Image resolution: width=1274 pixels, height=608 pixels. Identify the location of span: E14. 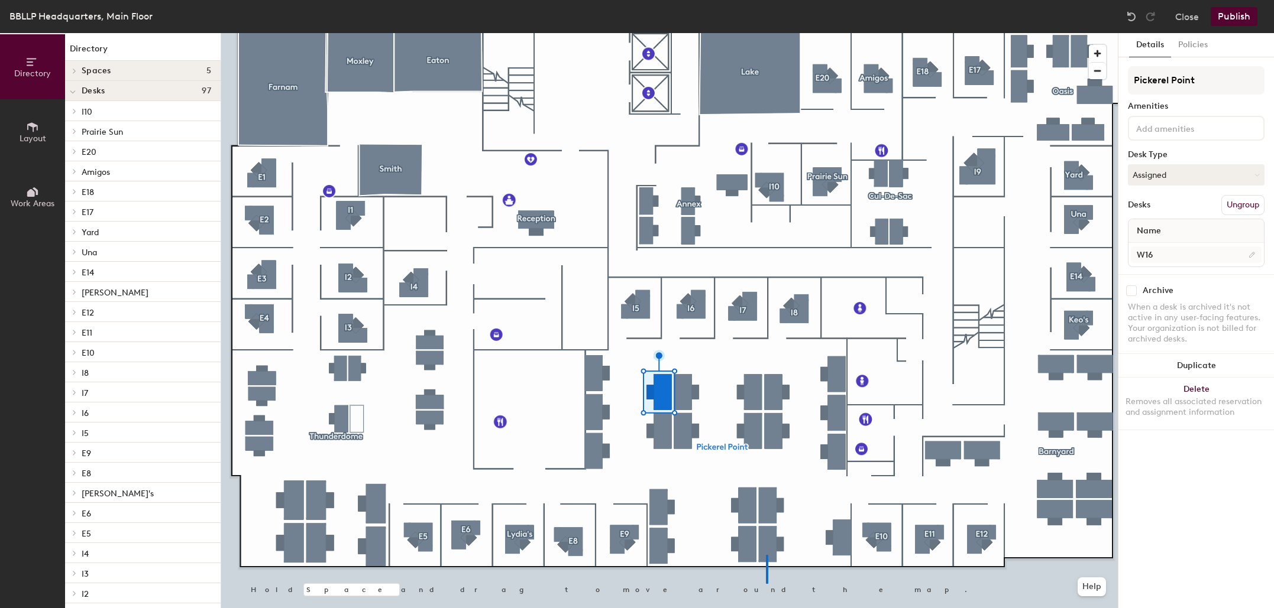
(88, 273).